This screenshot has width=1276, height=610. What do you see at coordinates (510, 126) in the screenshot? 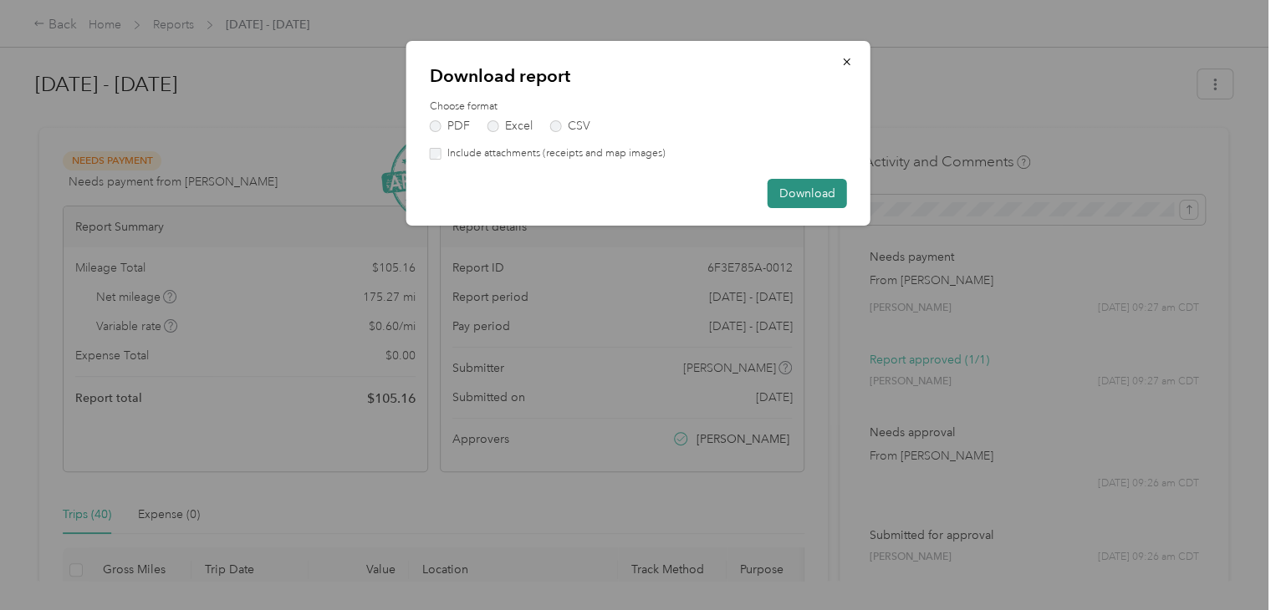
I see `label: Excel` at bounding box center [510, 126].